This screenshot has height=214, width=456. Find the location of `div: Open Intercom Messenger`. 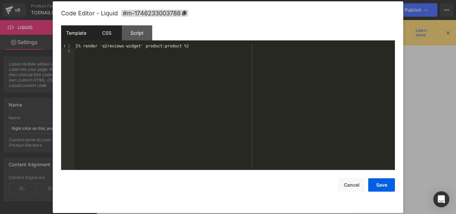

div: Open Intercom Messenger is located at coordinates (441, 199).